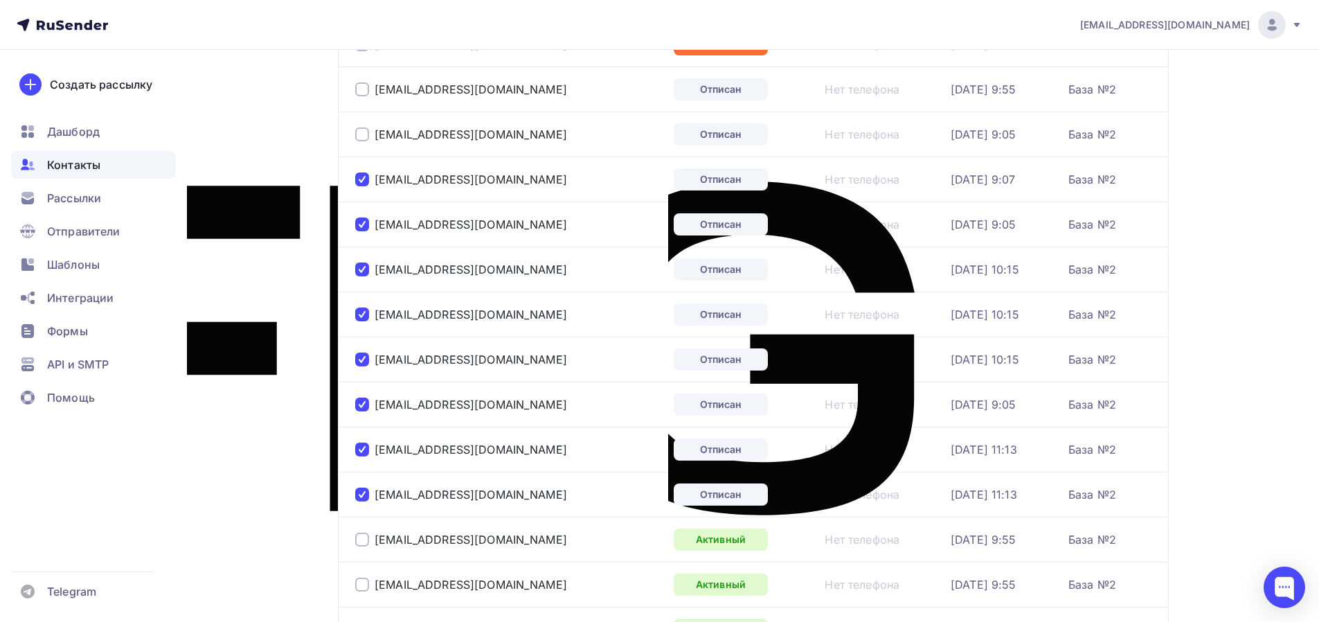 The width and height of the screenshot is (1319, 622). I want to click on span: Помощь, so click(71, 397).